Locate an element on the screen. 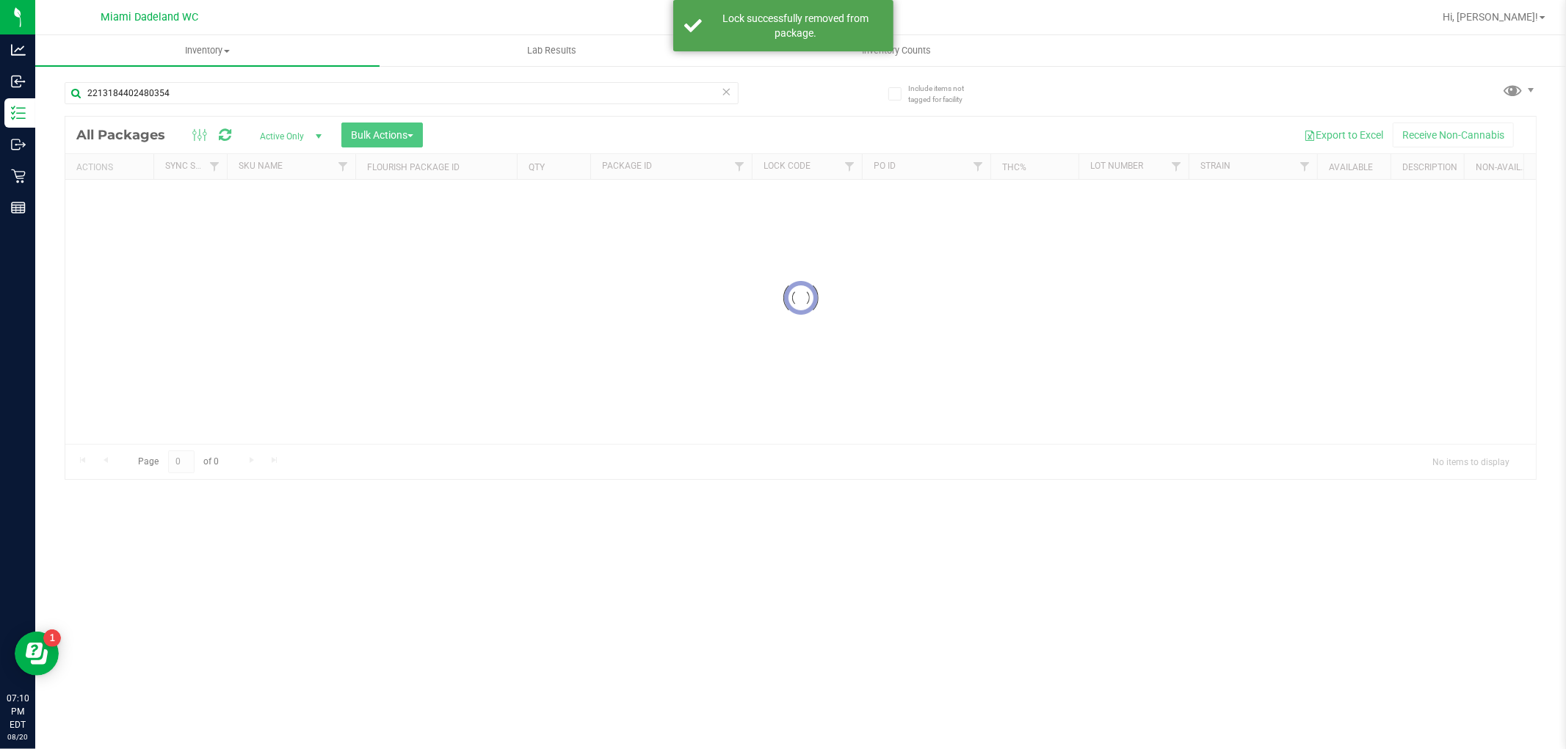 This screenshot has height=749, width=1566. inline-svg: Reports is located at coordinates (18, 208).